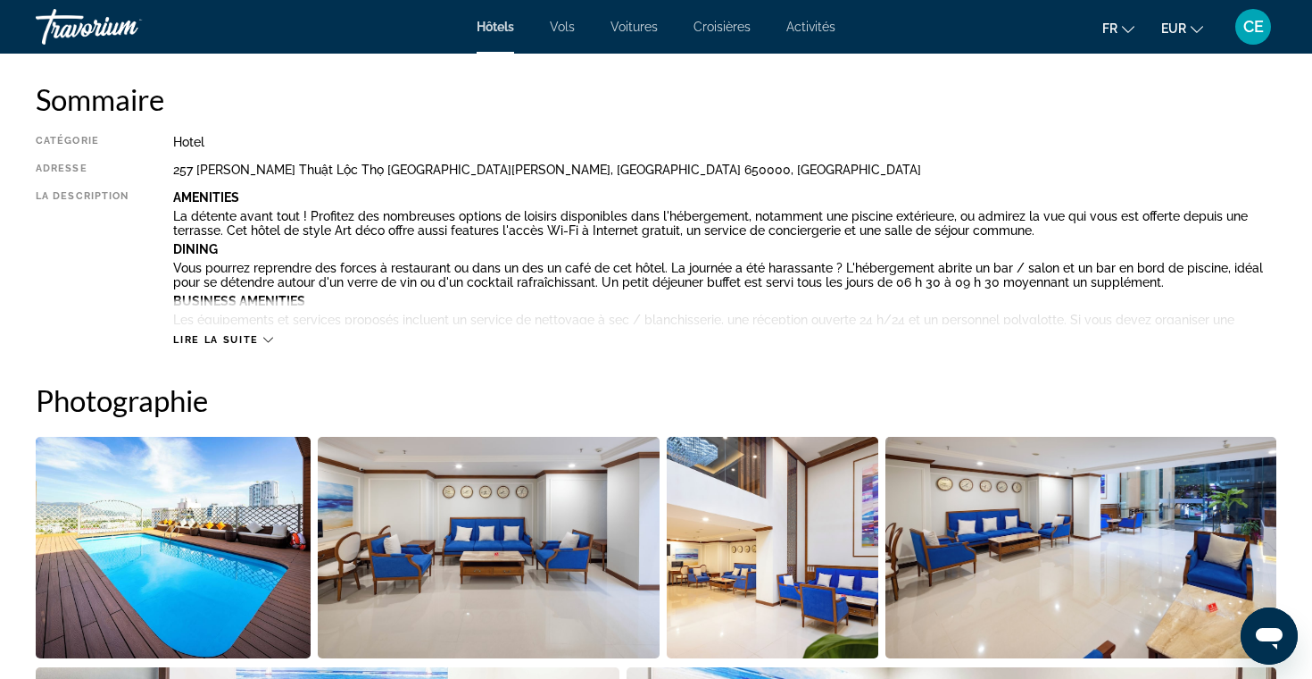 The height and width of the screenshot is (679, 1312). I want to click on span: EUR, so click(1174, 29).